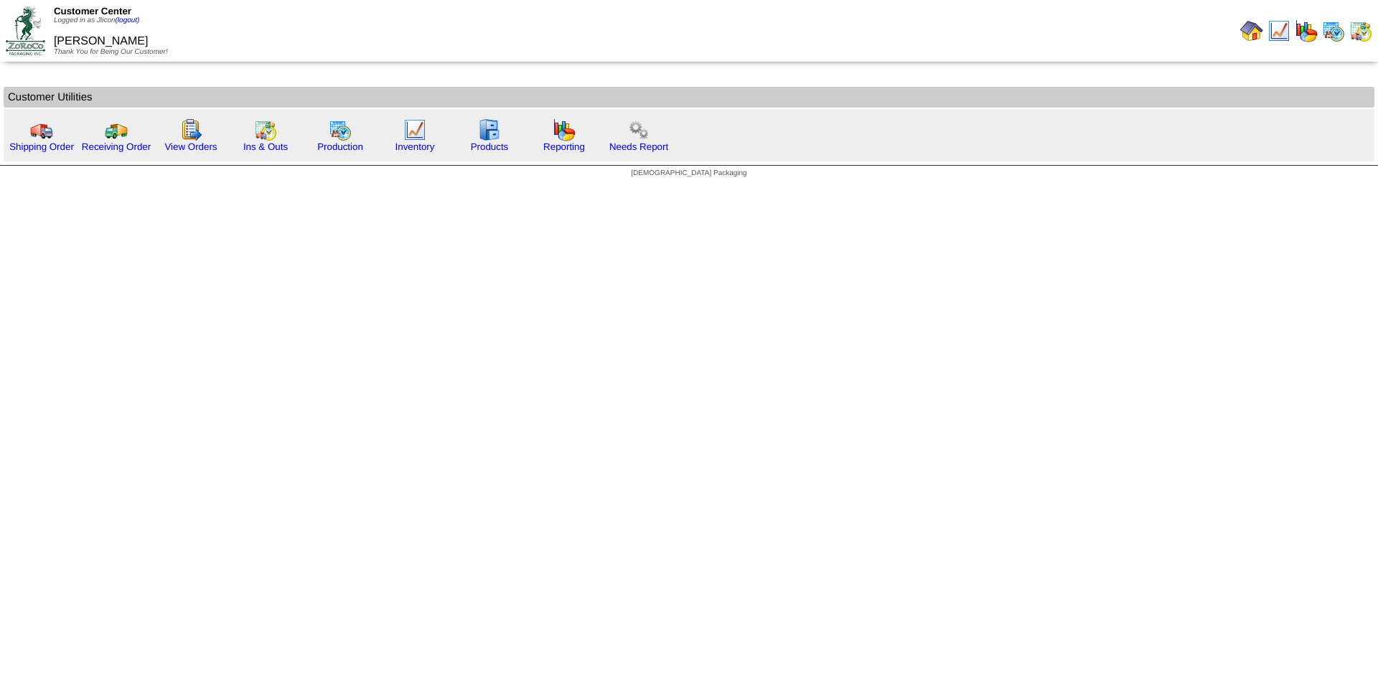 Image resolution: width=1378 pixels, height=678 pixels. What do you see at coordinates (490, 146) in the screenshot?
I see `a: Products` at bounding box center [490, 146].